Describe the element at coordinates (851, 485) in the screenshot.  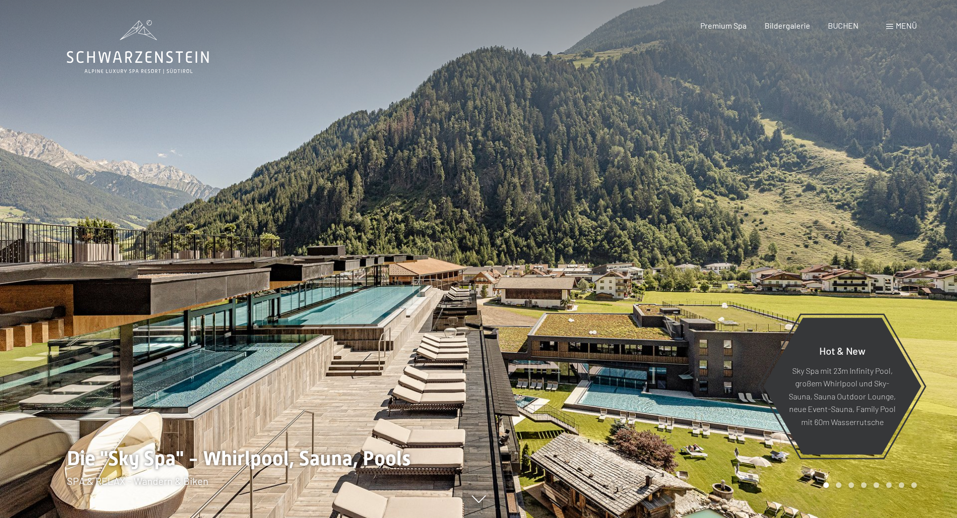
I see `div: Carousel Page 3` at that location.